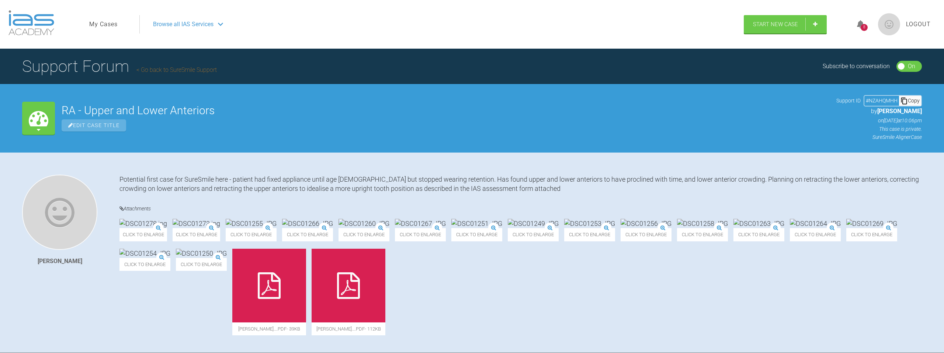 The height and width of the screenshot is (353, 944). Describe the element at coordinates (196, 224) in the screenshot. I see `img: DSC01273.jpg` at that location.